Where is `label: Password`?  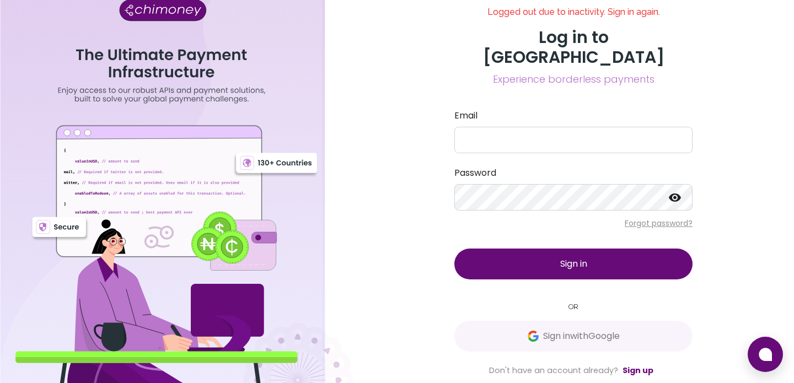 label: Password is located at coordinates (573, 173).